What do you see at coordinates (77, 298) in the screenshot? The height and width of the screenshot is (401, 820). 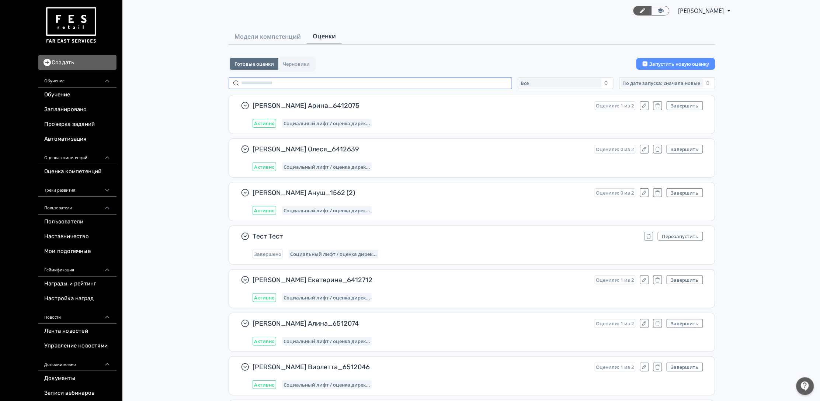 I see `a: Настройка наград` at bounding box center [77, 298].